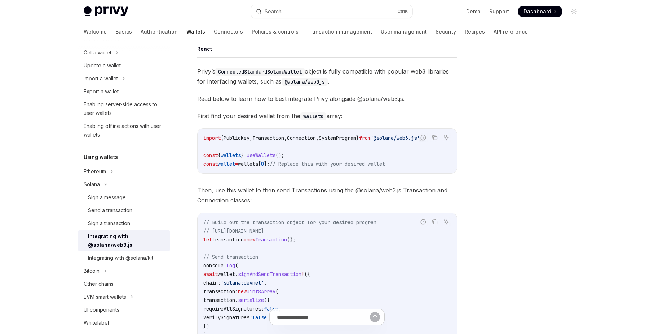 Image resolution: width=663 pixels, height=334 pixels. I want to click on a: Sign a message, so click(124, 198).